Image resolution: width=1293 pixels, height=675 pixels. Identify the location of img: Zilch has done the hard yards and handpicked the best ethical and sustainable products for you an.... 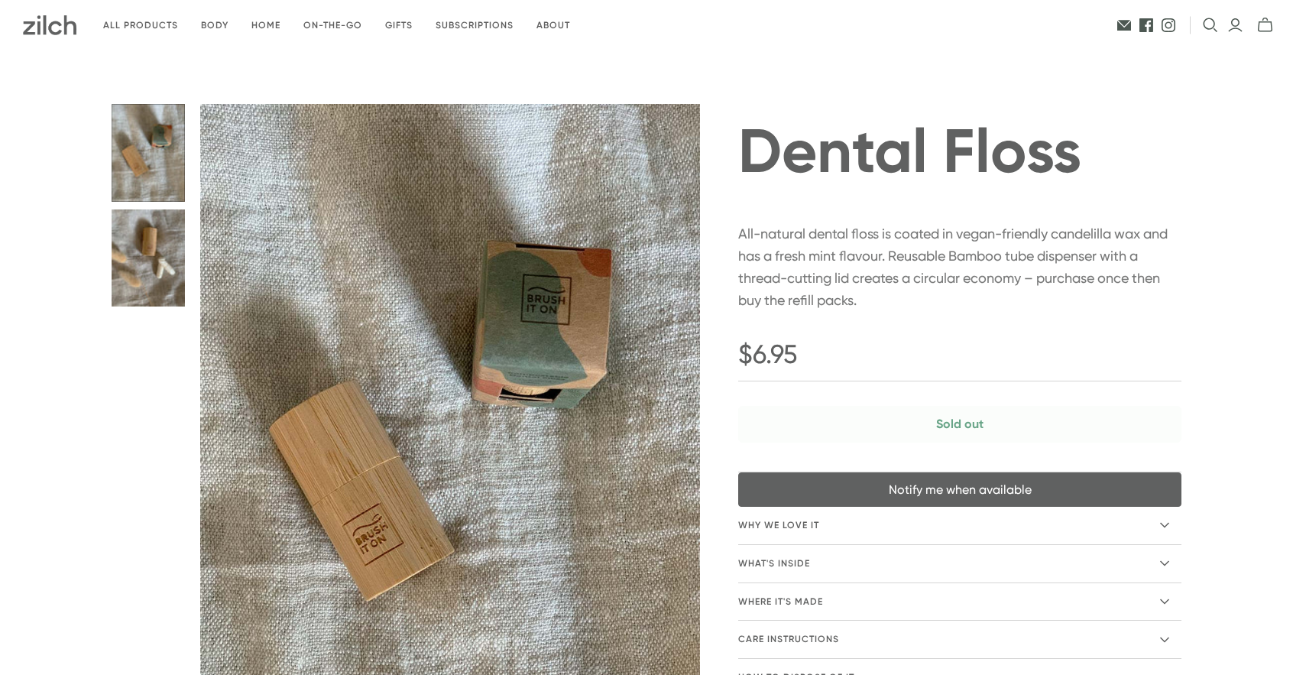
(50, 25).